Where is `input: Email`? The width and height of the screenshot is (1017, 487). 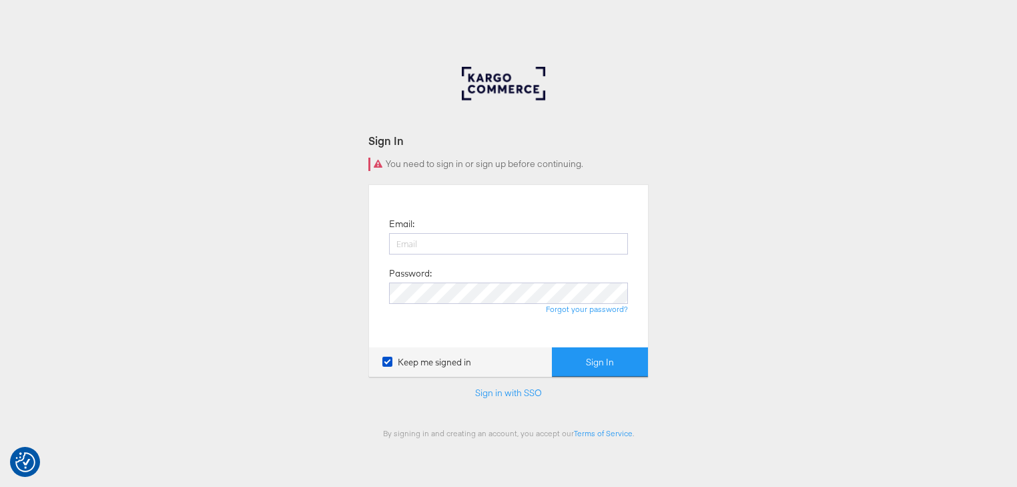 input: Email is located at coordinates (509, 244).